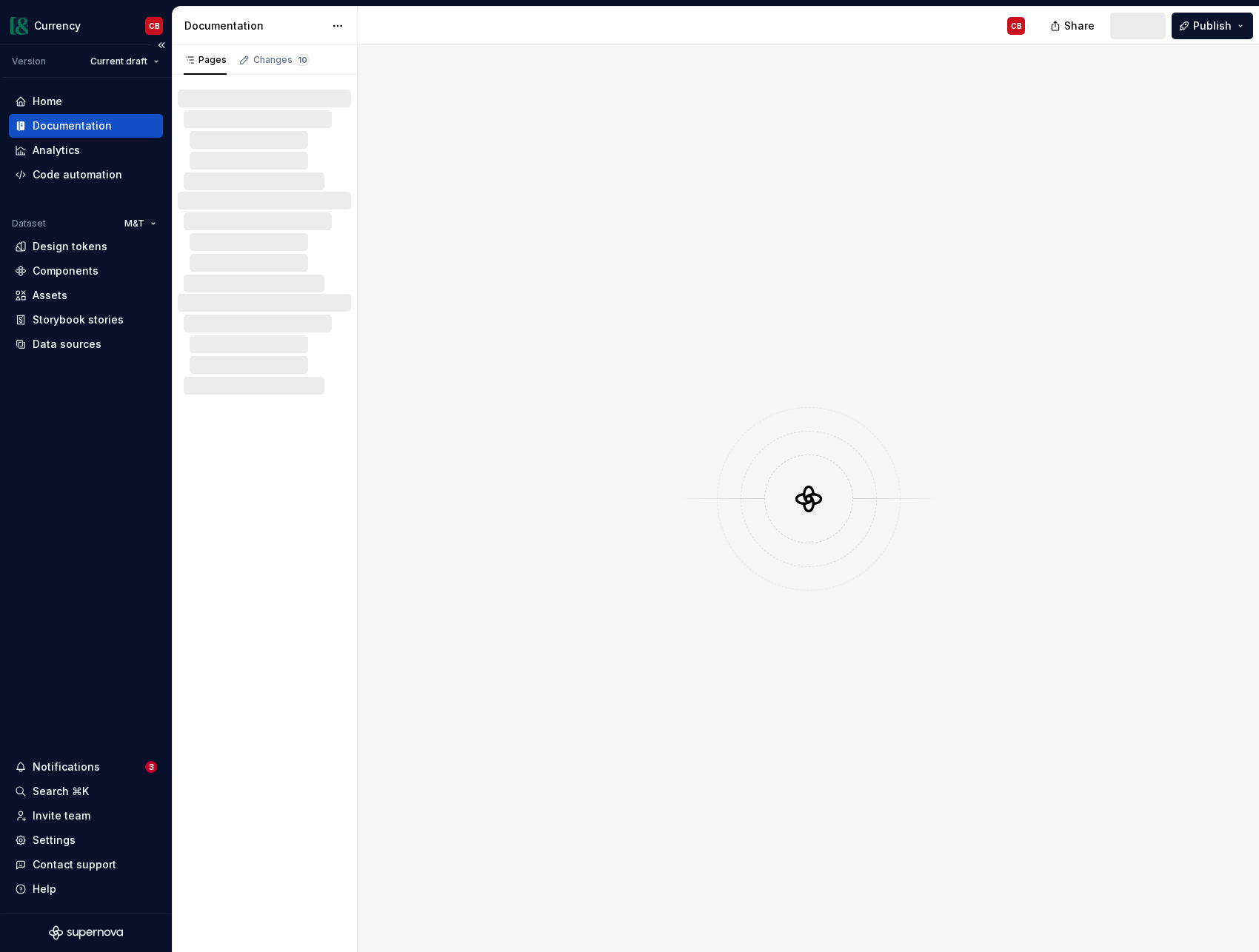  I want to click on span: M&T, so click(134, 223).